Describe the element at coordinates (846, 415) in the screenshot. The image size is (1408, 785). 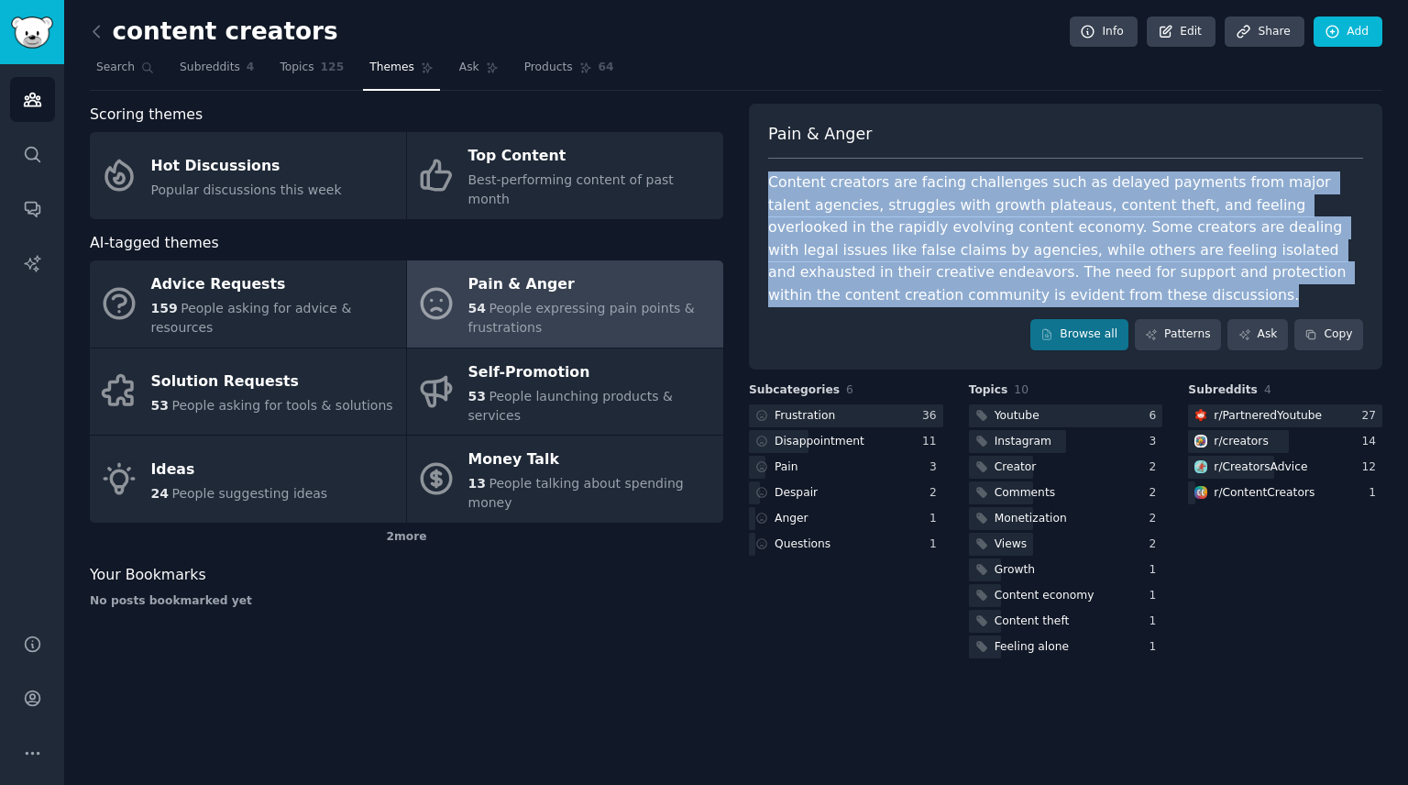
I see `a: Frustration36` at that location.